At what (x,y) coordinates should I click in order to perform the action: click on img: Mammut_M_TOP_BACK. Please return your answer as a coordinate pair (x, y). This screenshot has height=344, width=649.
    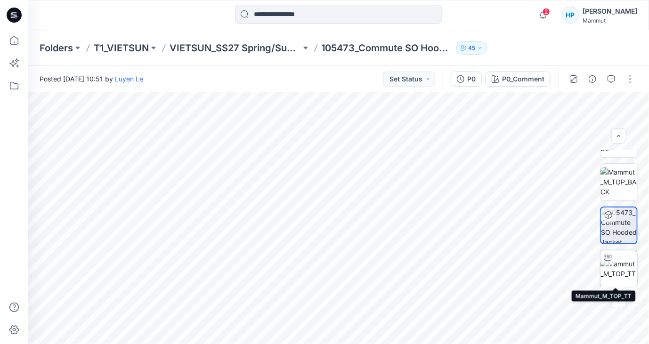
    Looking at the image, I should click on (619, 182).